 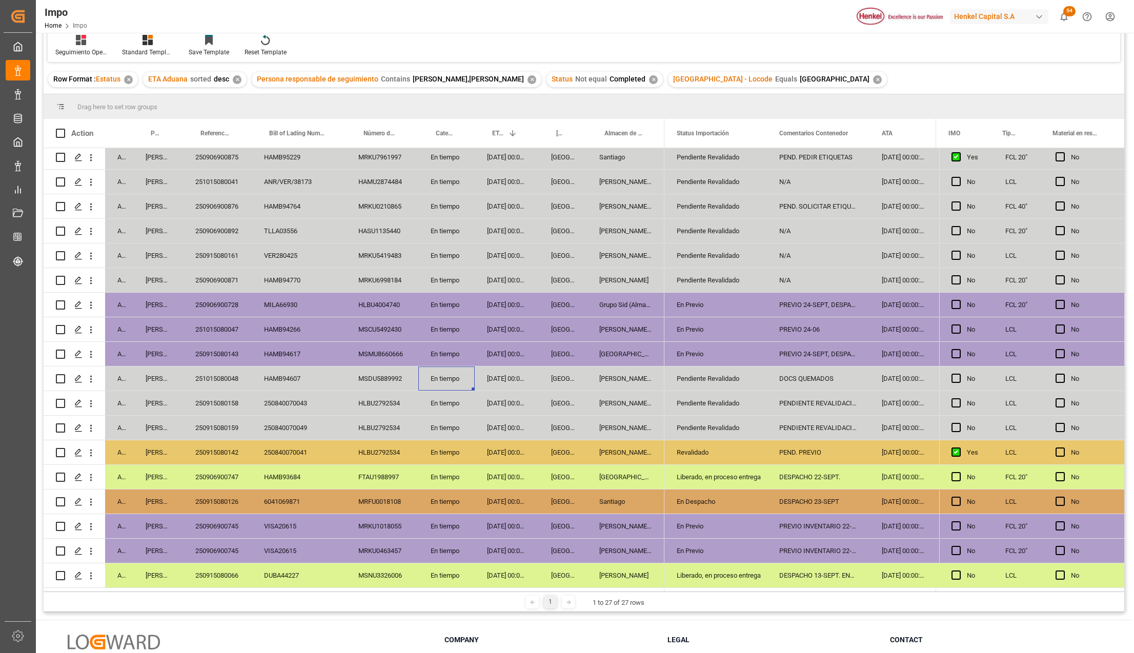 What do you see at coordinates (217, 157) in the screenshot?
I see `div: 250906900875` at bounding box center [217, 157].